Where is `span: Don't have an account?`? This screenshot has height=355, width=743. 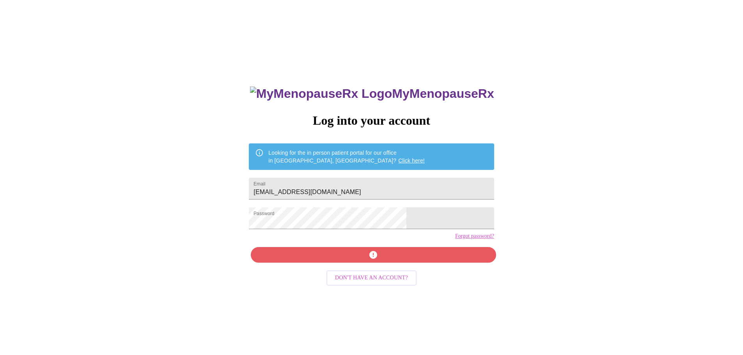
span: Don't have an account? is located at coordinates (371, 278).